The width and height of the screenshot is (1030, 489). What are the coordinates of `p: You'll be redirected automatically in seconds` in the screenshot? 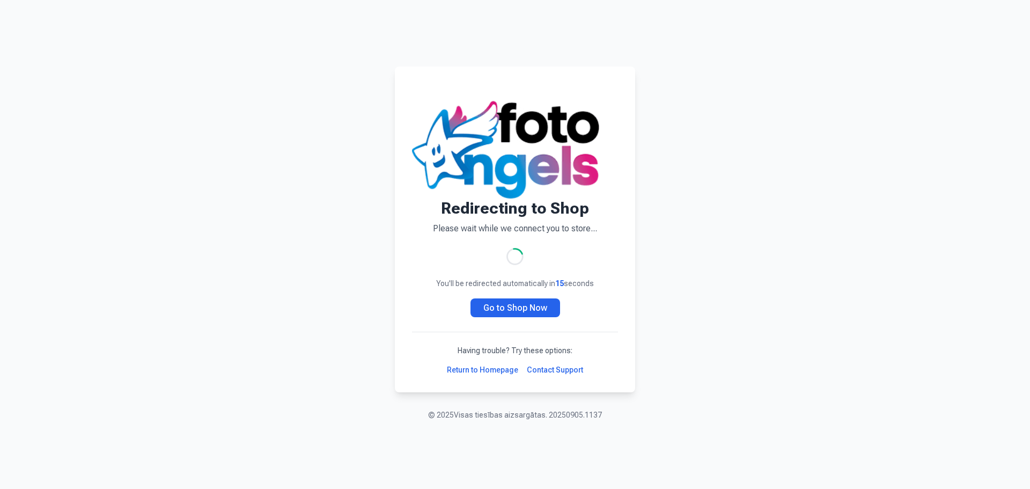 It's located at (515, 283).